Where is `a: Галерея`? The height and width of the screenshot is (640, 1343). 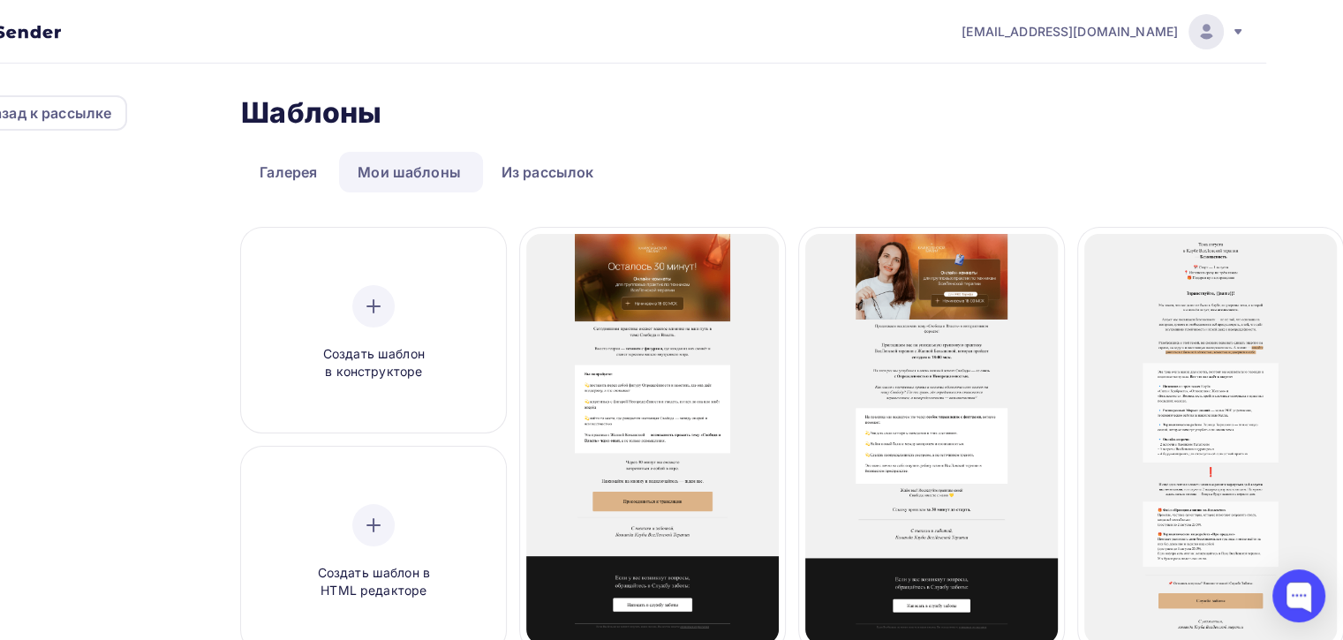 a: Галерея is located at coordinates (288, 172).